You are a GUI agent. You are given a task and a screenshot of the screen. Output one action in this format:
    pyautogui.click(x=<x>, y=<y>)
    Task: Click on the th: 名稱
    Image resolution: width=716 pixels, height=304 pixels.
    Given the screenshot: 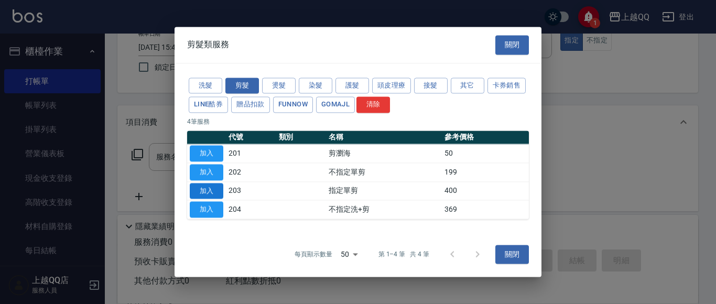 What is the action you would take?
    pyautogui.click(x=384, y=137)
    